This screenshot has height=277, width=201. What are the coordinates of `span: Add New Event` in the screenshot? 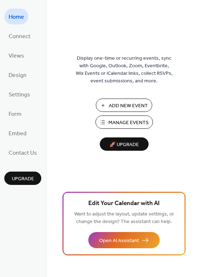 It's located at (128, 106).